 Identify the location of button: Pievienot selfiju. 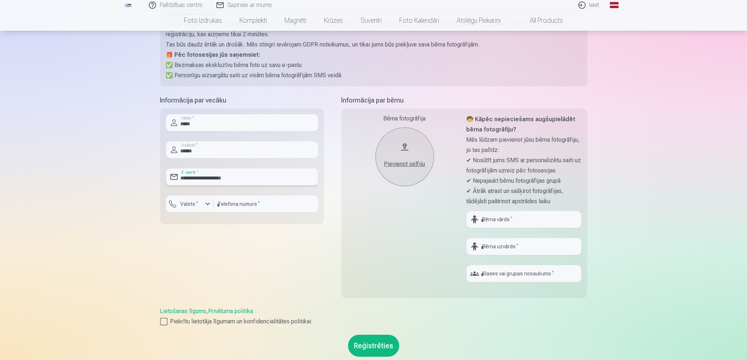
(405, 157).